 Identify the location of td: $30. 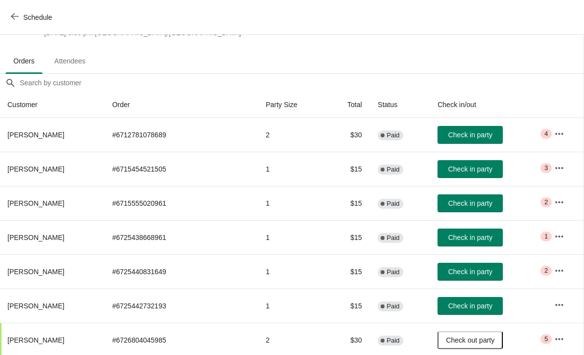
(348, 135).